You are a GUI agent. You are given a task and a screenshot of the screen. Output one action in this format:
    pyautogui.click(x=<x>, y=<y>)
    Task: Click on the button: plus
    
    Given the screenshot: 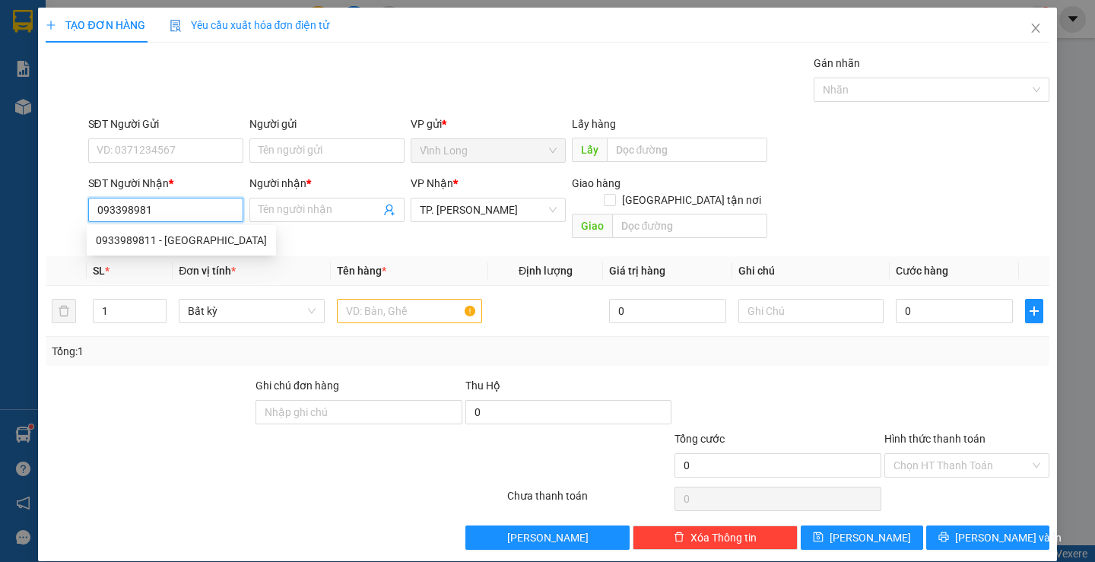 What is the action you would take?
    pyautogui.click(x=1034, y=311)
    